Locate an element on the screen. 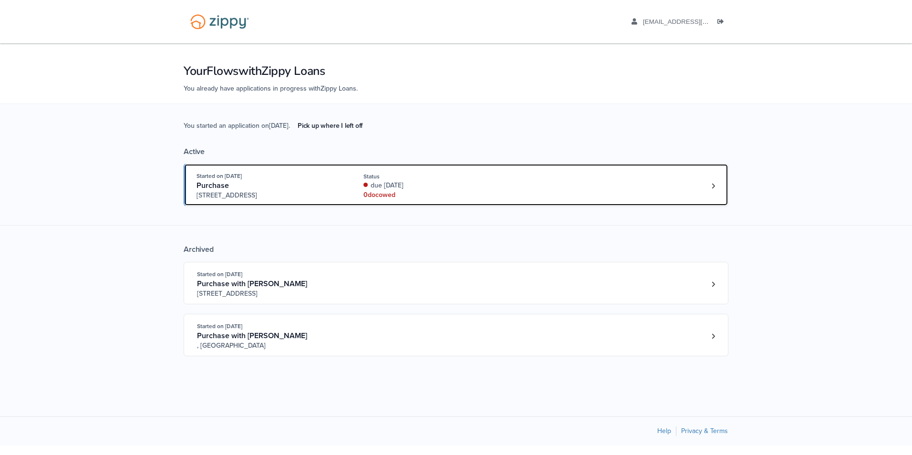  a: Pick up where I left off is located at coordinates (330, 125).